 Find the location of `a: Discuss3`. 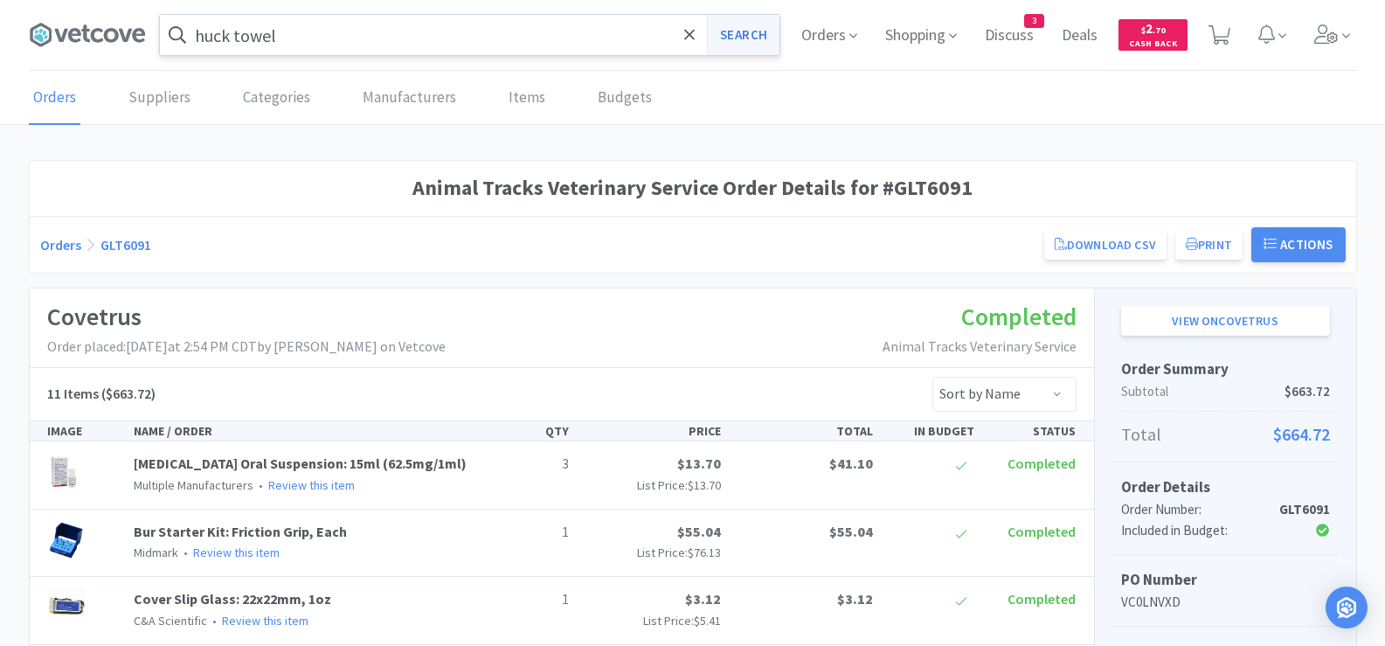

a: Discuss3 is located at coordinates (1009, 36).